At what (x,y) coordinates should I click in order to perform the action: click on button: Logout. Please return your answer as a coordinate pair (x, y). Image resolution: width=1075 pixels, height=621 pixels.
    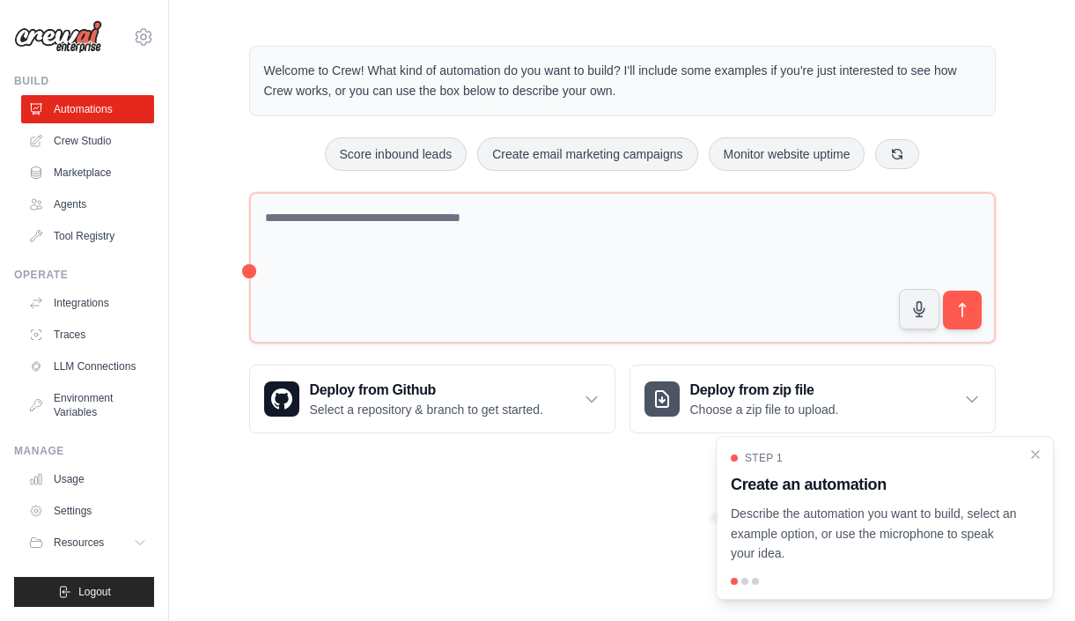
    Looking at the image, I should click on (84, 592).